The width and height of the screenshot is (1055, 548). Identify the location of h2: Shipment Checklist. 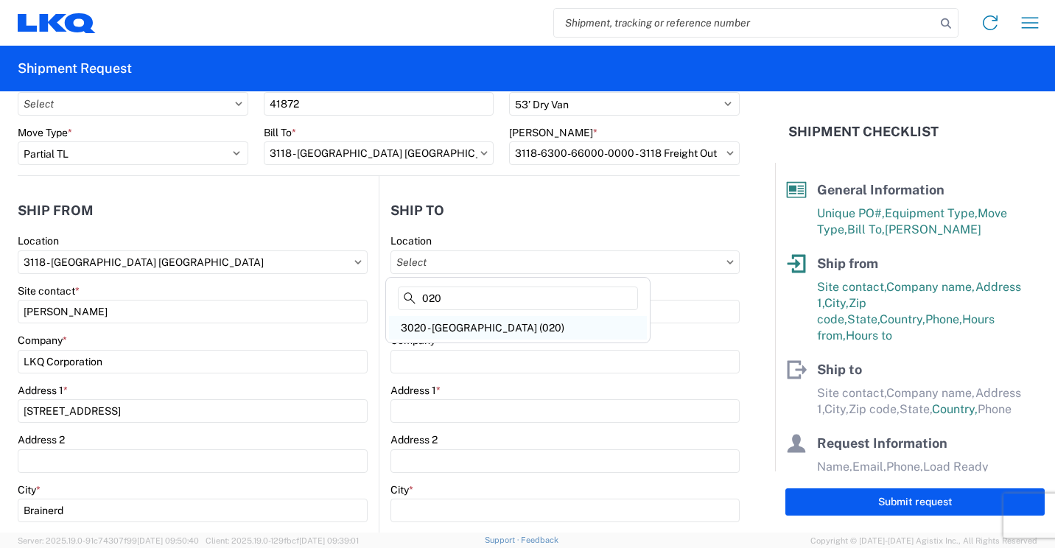
(863, 132).